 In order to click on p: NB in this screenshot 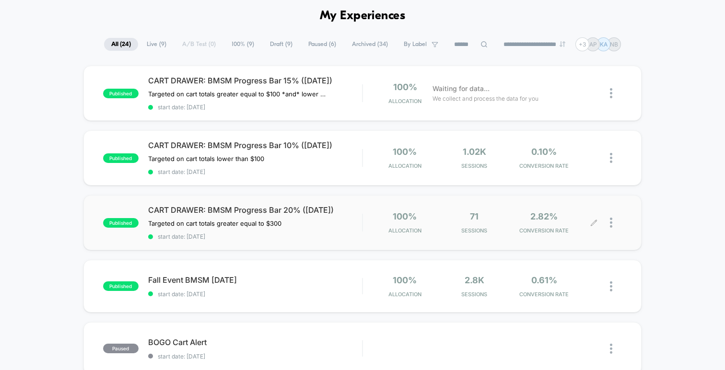, I will do `click(614, 44)`.